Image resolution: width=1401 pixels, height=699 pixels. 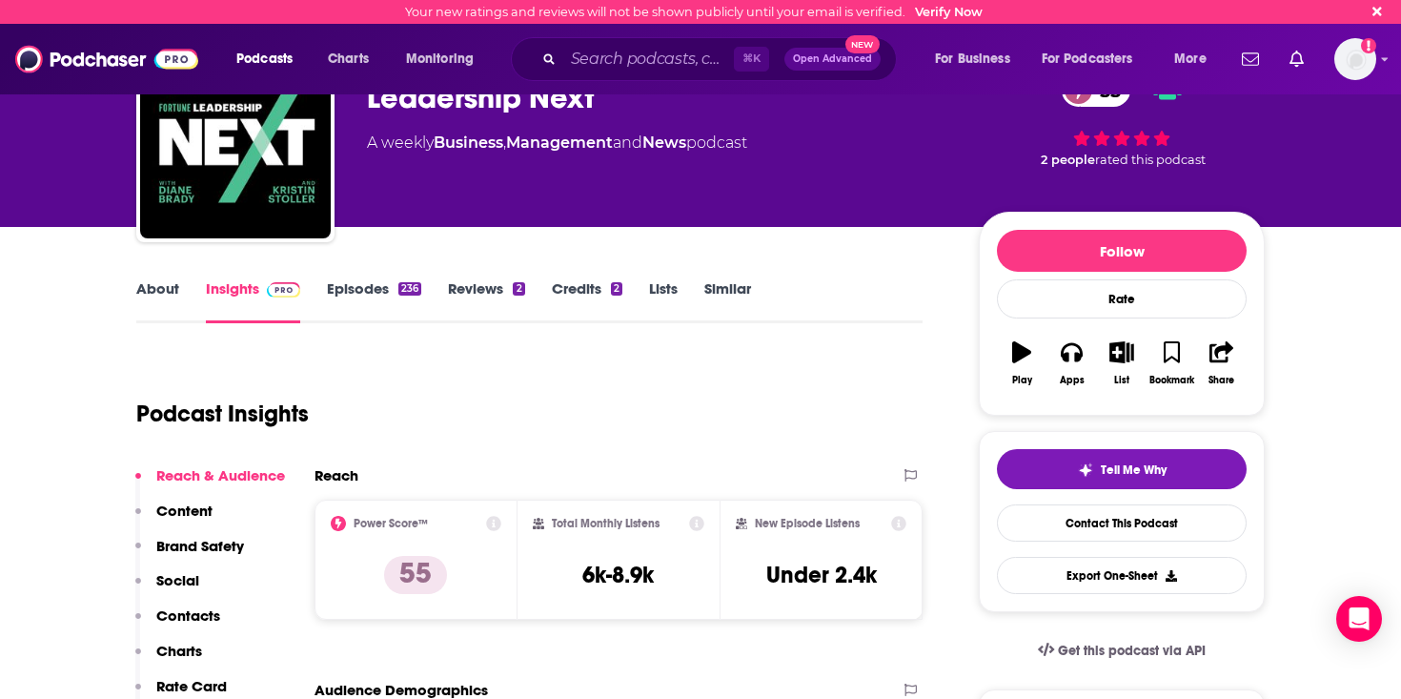 What do you see at coordinates (169, 659) in the screenshot?
I see `button: Charts` at bounding box center [169, 659].